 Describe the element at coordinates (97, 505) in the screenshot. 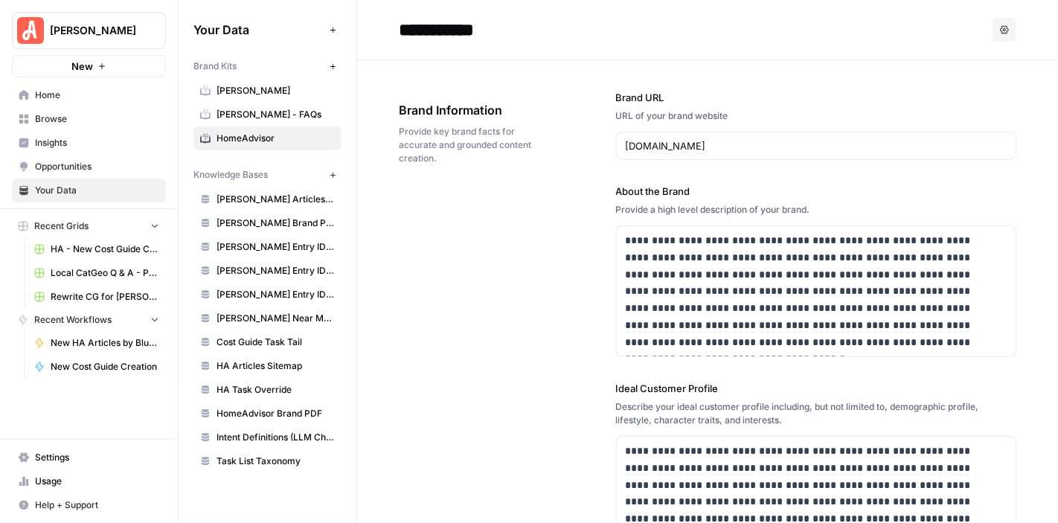

I see `span: Help + Support` at that location.